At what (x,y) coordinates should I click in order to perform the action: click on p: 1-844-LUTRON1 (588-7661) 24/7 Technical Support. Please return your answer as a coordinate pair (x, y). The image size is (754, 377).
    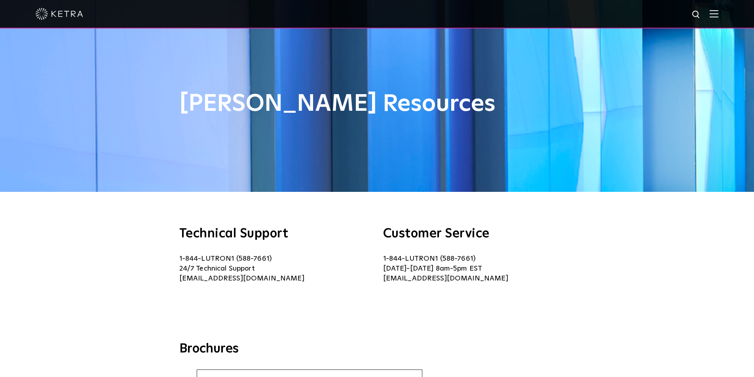
    Looking at the image, I should click on (275, 269).